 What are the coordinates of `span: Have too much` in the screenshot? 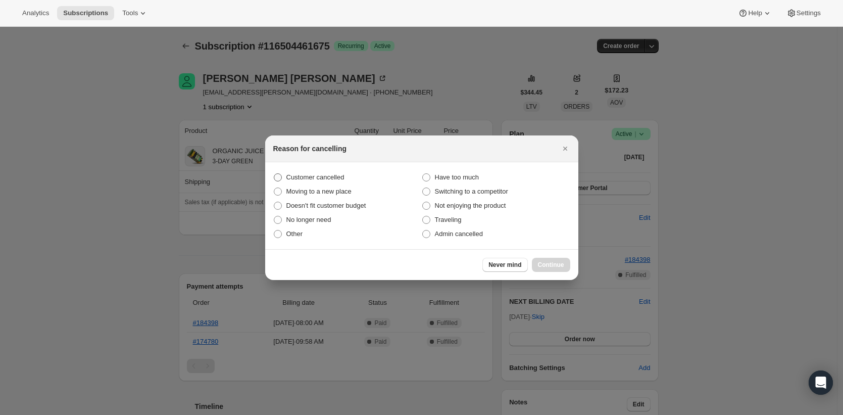 It's located at (457, 177).